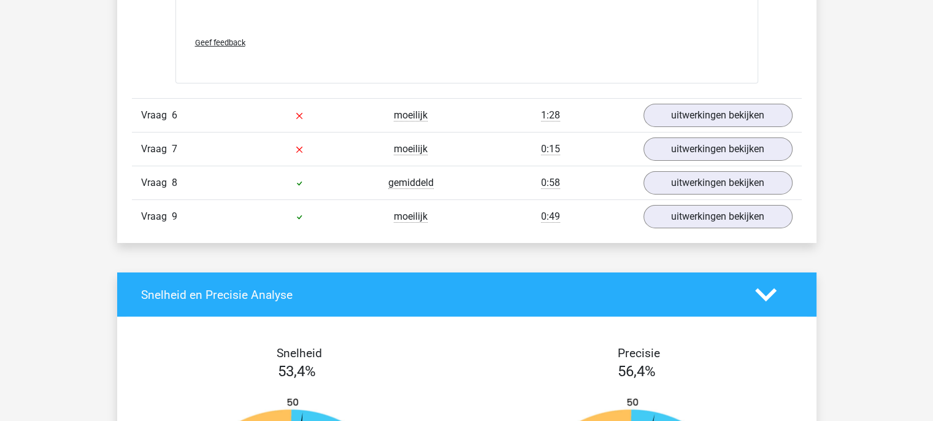  I want to click on span: 0:58, so click(550, 183).